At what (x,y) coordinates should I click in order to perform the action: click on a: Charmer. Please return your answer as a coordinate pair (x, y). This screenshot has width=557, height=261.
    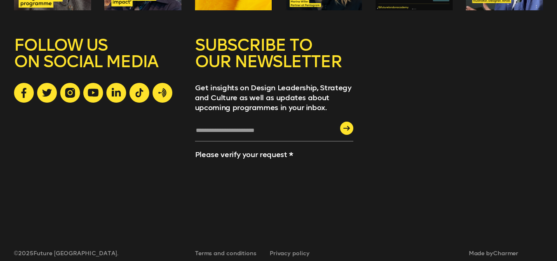
    Looking at the image, I should click on (505, 253).